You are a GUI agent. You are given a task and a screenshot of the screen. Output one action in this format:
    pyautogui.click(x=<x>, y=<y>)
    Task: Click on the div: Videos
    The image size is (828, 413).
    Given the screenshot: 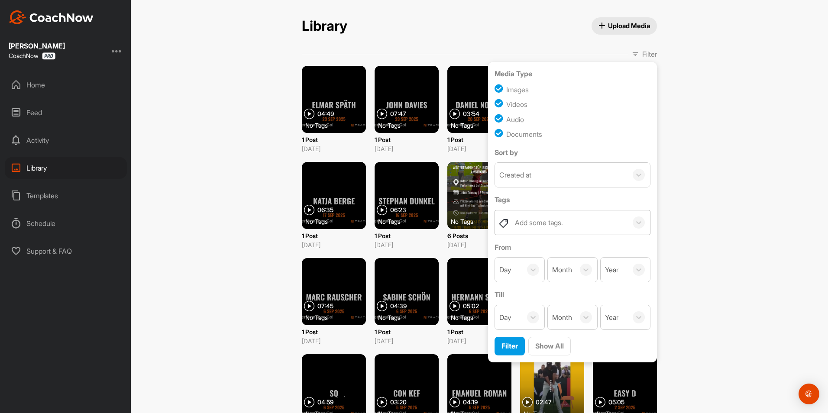 What is the action you would take?
    pyautogui.click(x=517, y=104)
    